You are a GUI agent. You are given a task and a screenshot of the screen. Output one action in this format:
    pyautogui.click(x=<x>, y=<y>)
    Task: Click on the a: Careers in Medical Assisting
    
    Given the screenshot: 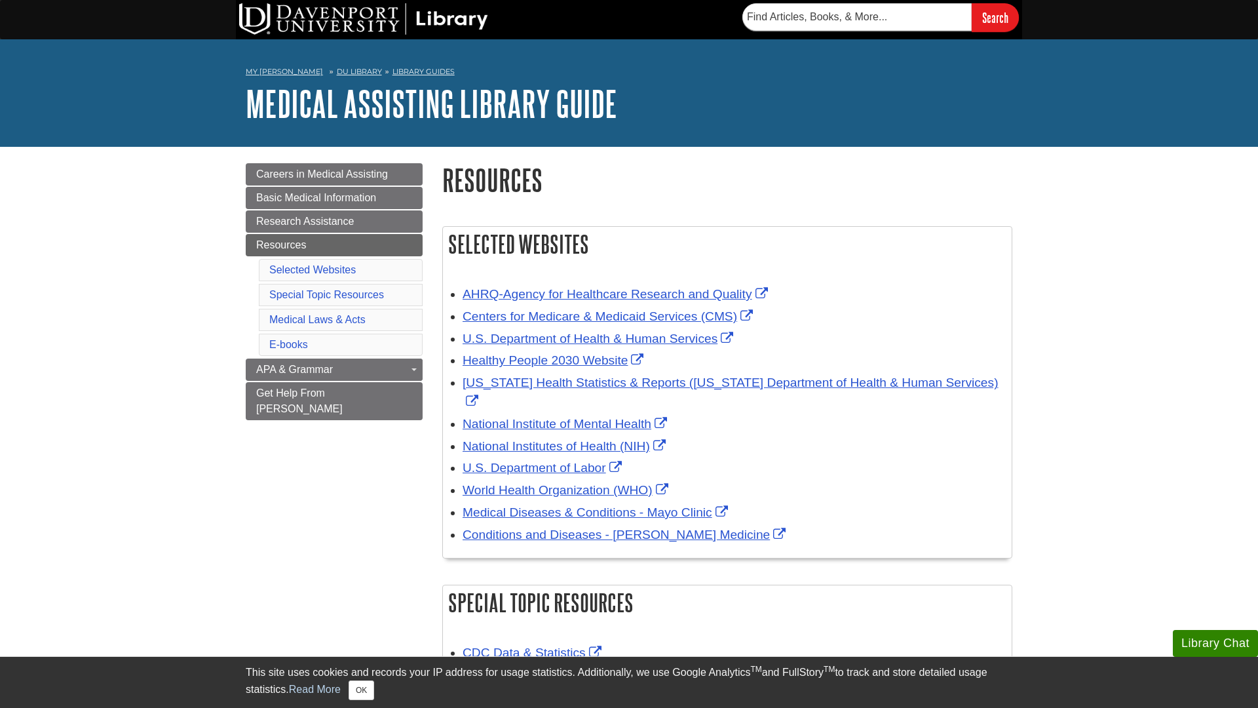 What is the action you would take?
    pyautogui.click(x=334, y=174)
    